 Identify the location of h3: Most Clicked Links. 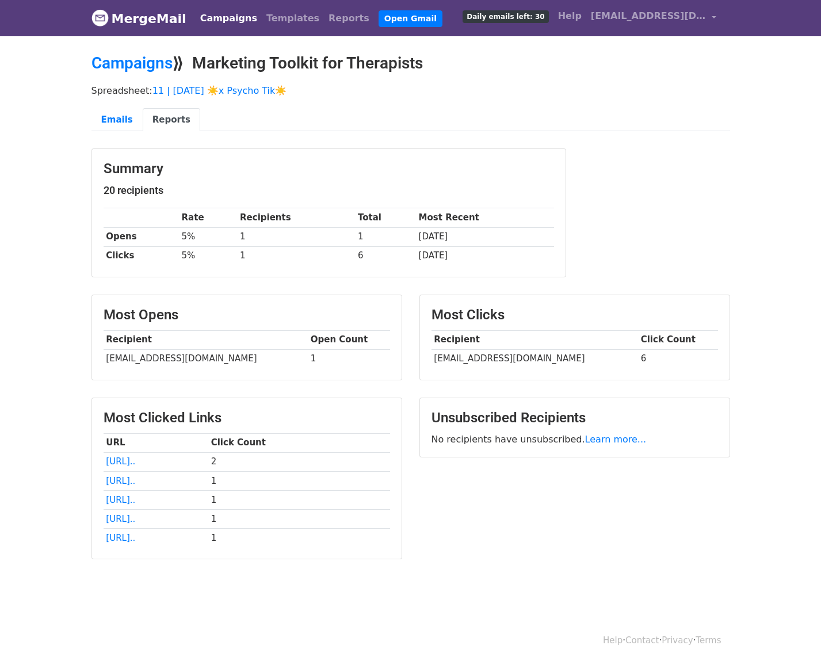
(247, 418).